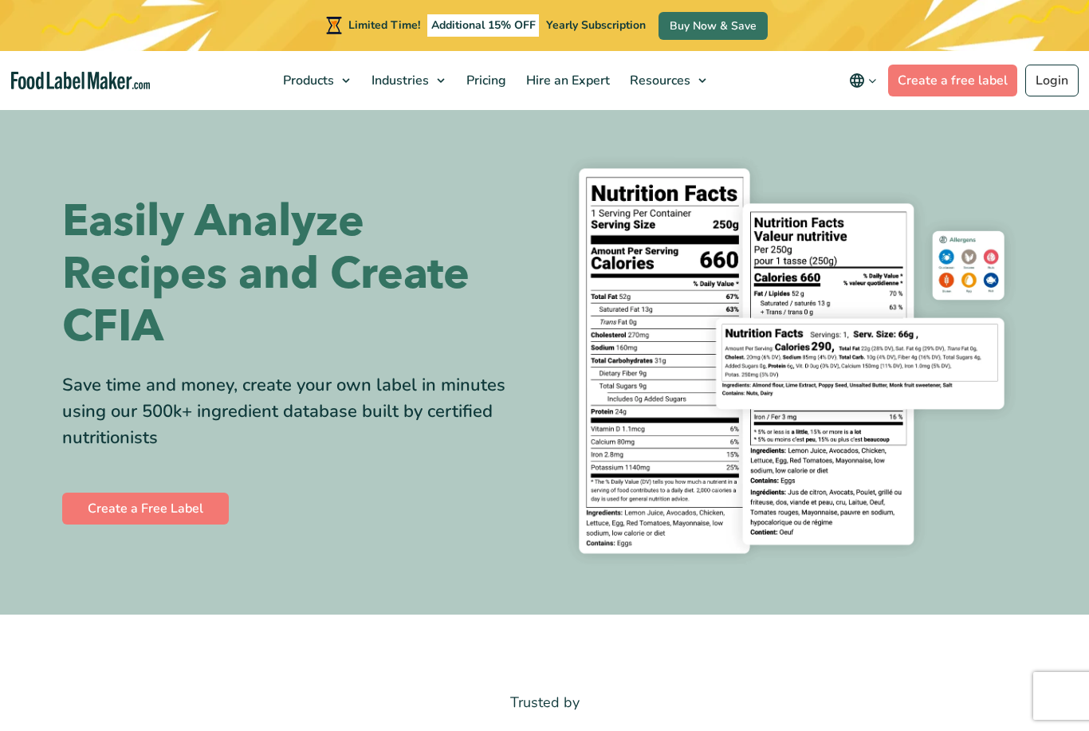 The height and width of the screenshot is (731, 1089). What do you see at coordinates (953, 81) in the screenshot?
I see `a: Create a free label` at bounding box center [953, 81].